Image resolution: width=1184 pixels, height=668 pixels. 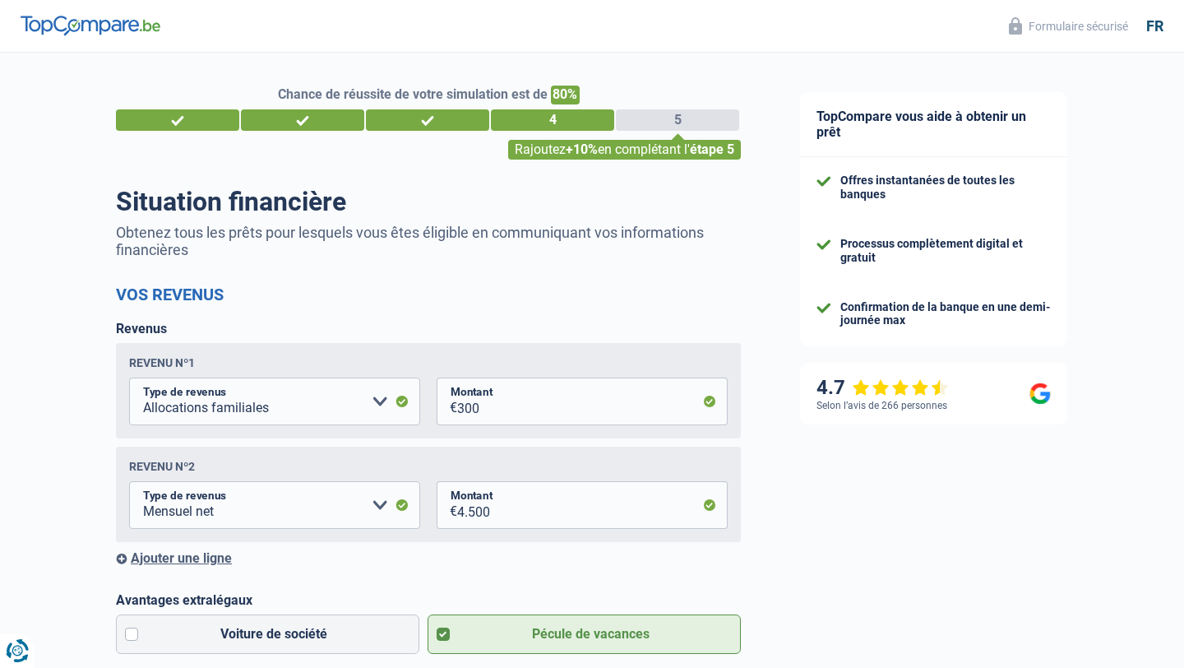 I want to click on div: Selon l’avis de 266 personnes, so click(x=882, y=405).